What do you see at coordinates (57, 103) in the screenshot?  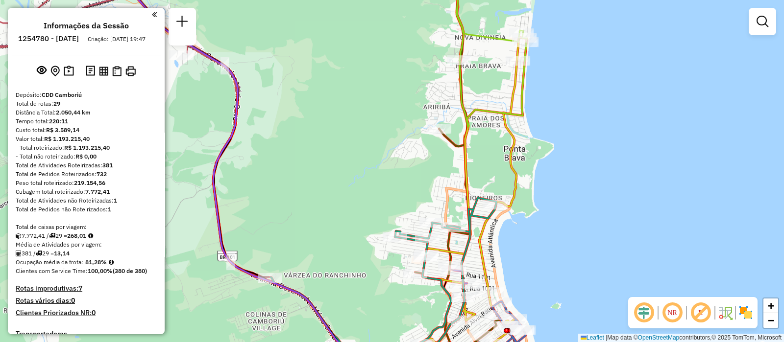 I see `strong: 29` at bounding box center [57, 103].